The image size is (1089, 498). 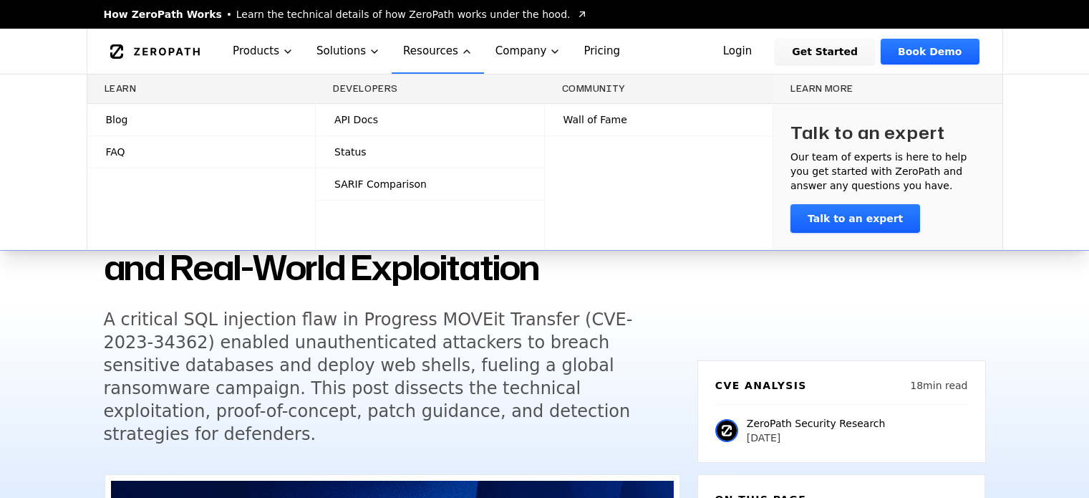 What do you see at coordinates (816, 423) in the screenshot?
I see `p: ZeroPath Security Research` at bounding box center [816, 423].